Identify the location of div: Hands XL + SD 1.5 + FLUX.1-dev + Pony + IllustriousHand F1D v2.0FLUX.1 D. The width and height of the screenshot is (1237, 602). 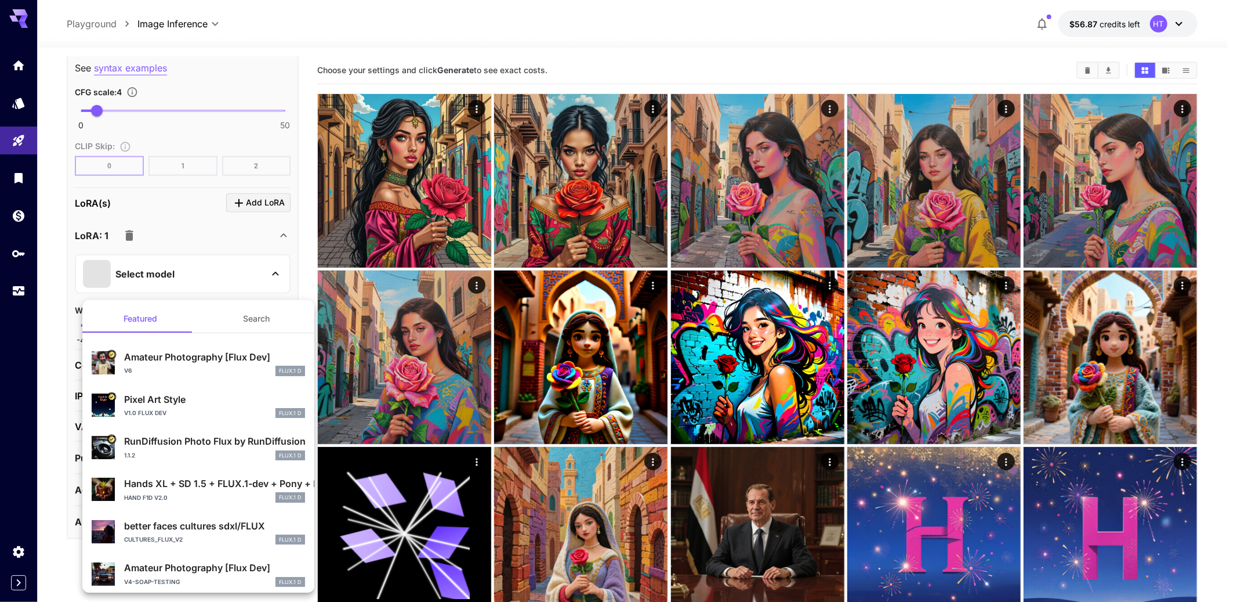
(198, 489).